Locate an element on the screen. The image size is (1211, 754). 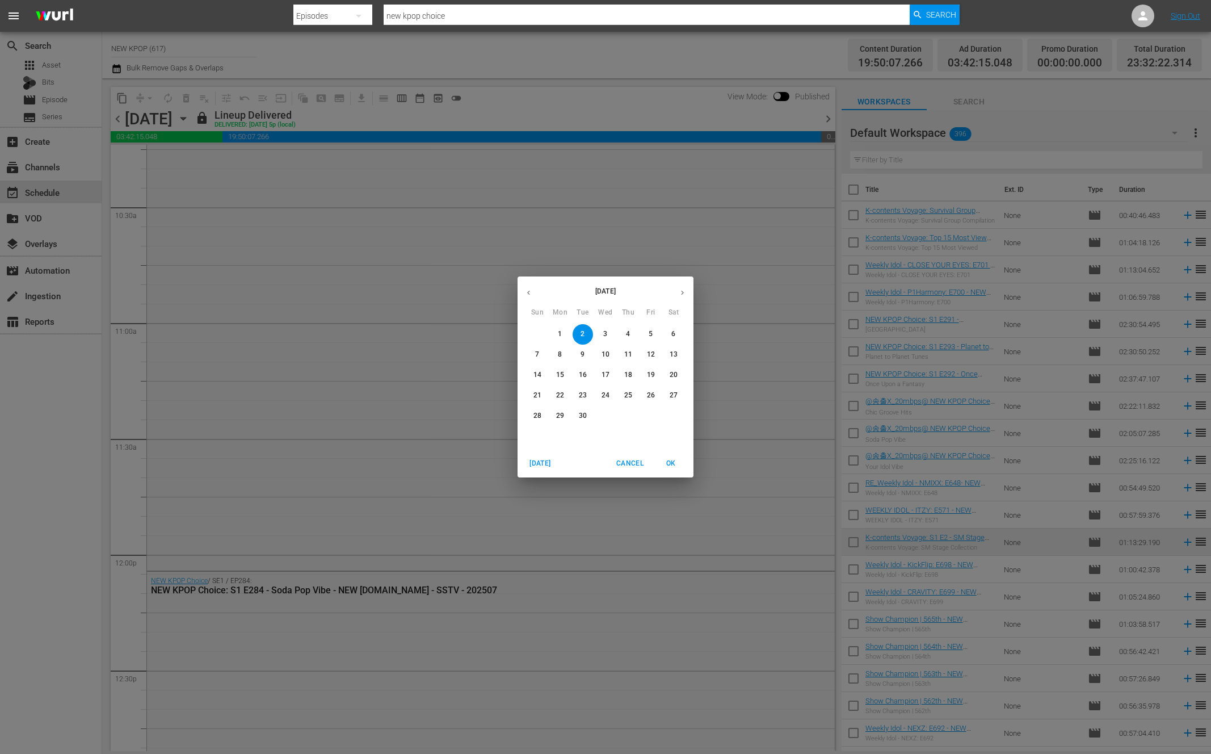
p: 18 is located at coordinates (628, 375).